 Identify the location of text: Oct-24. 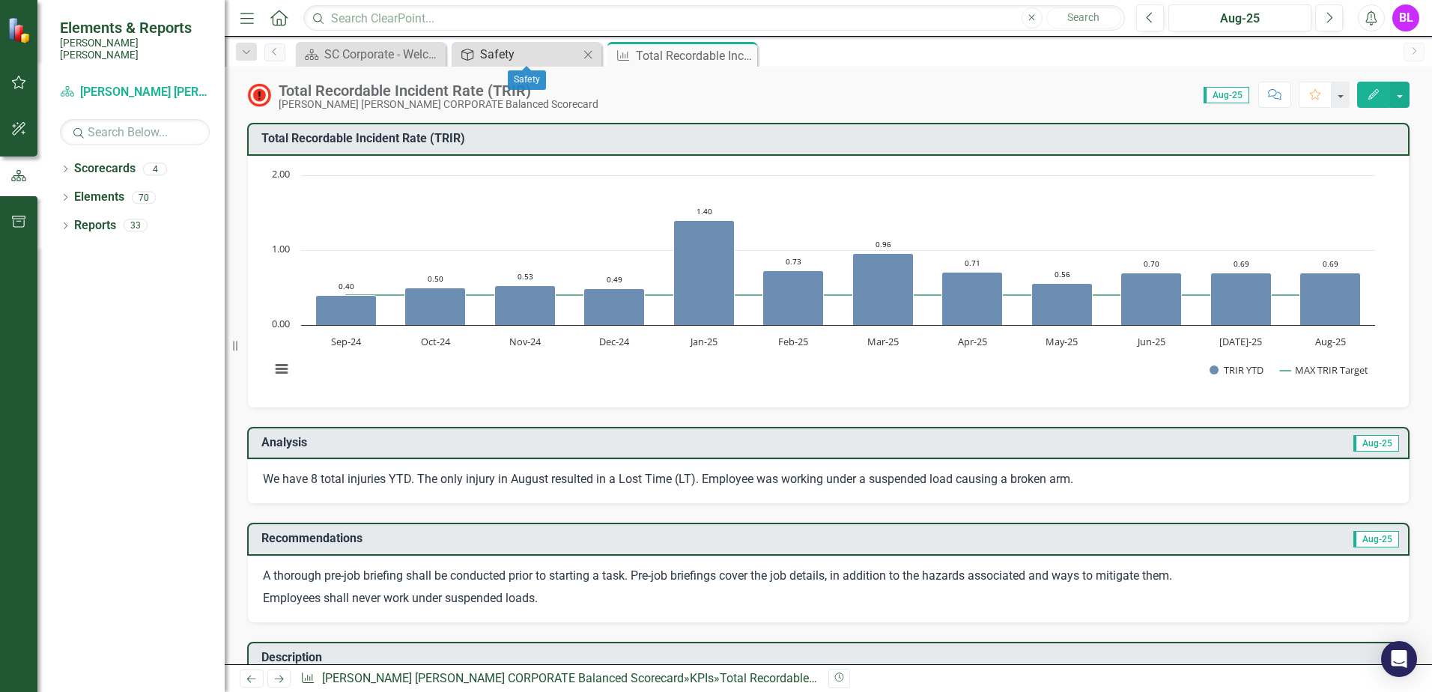
(436, 342).